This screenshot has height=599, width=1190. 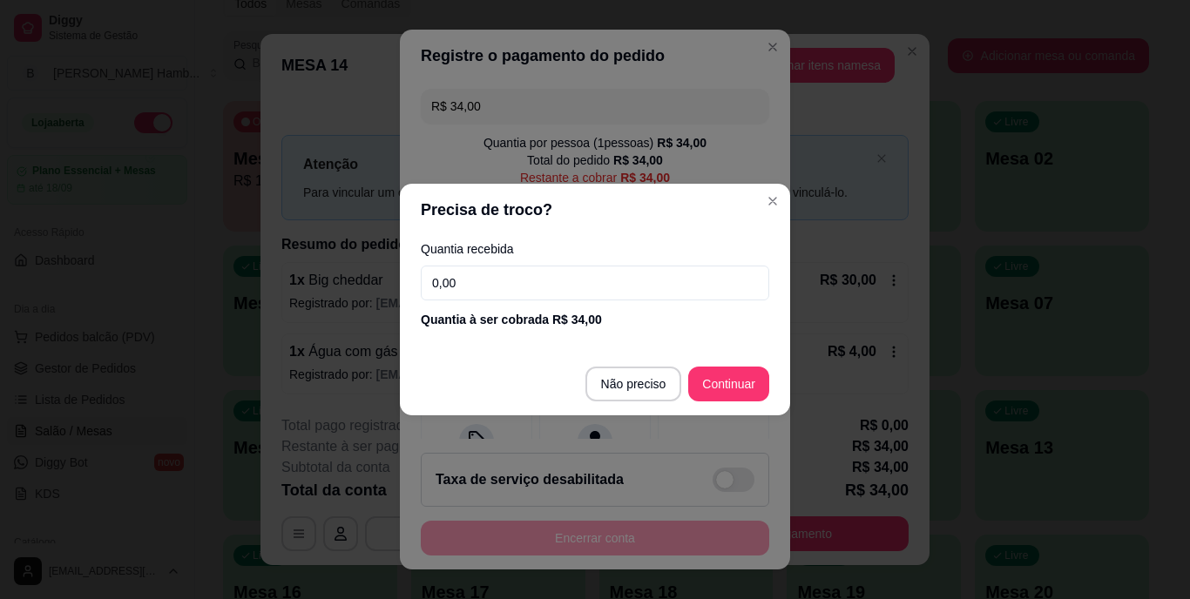 I want to click on label: Quantia recebida, so click(x=595, y=249).